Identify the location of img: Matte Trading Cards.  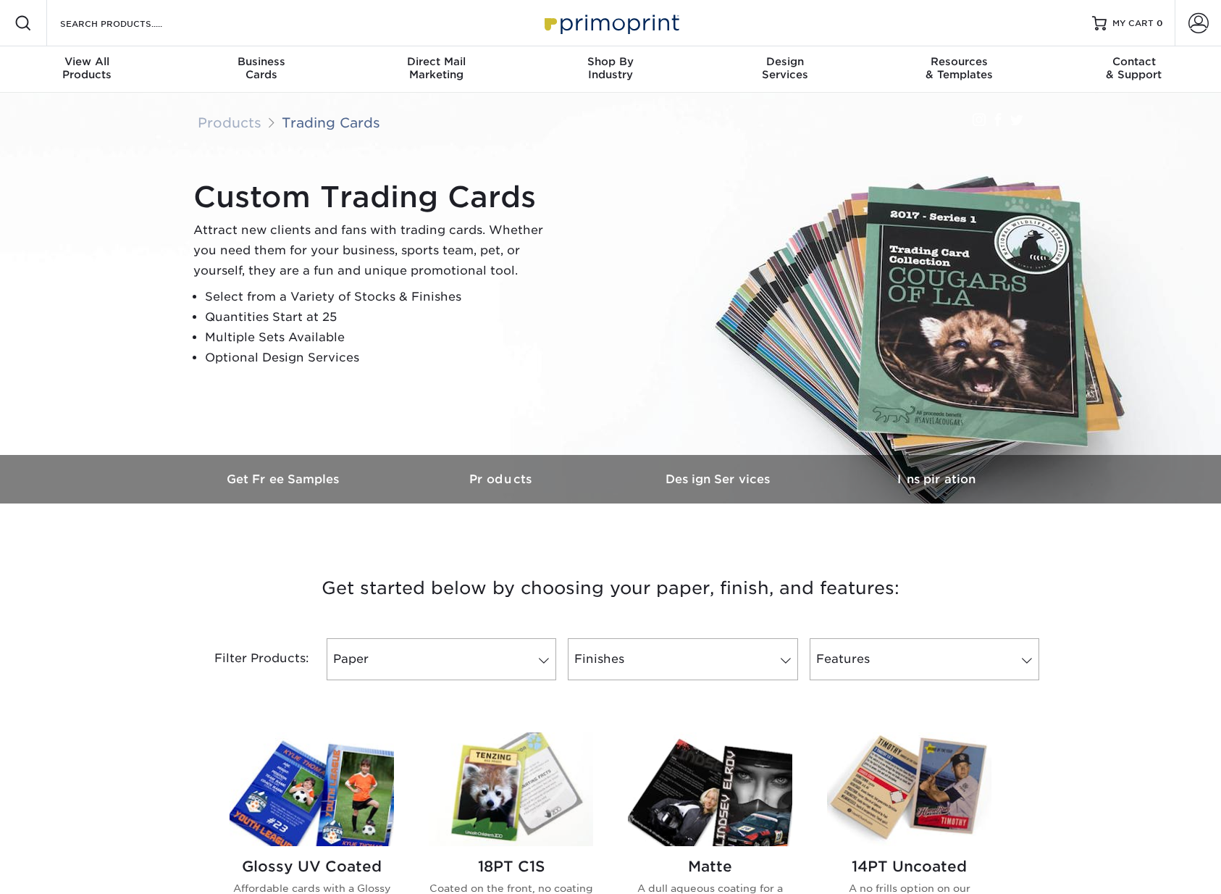
(710, 789).